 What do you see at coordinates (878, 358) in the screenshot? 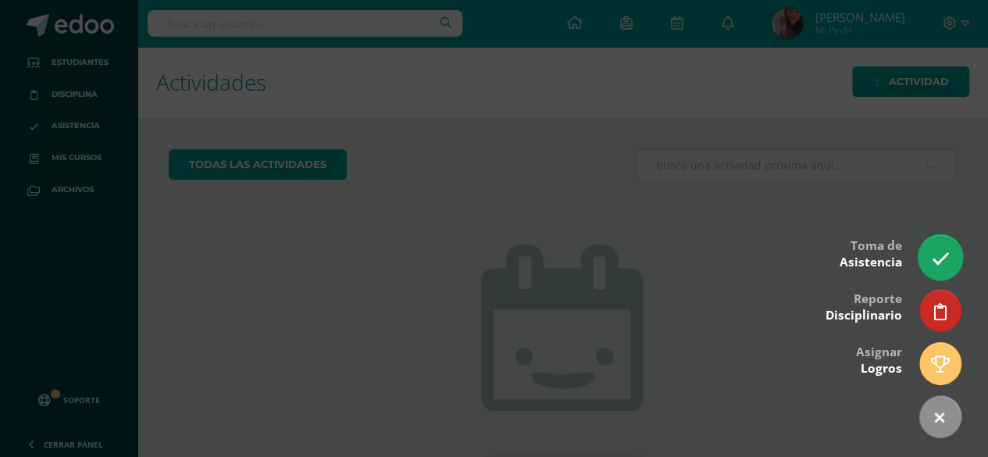
I see `div: Asignar` at bounding box center [878, 358].